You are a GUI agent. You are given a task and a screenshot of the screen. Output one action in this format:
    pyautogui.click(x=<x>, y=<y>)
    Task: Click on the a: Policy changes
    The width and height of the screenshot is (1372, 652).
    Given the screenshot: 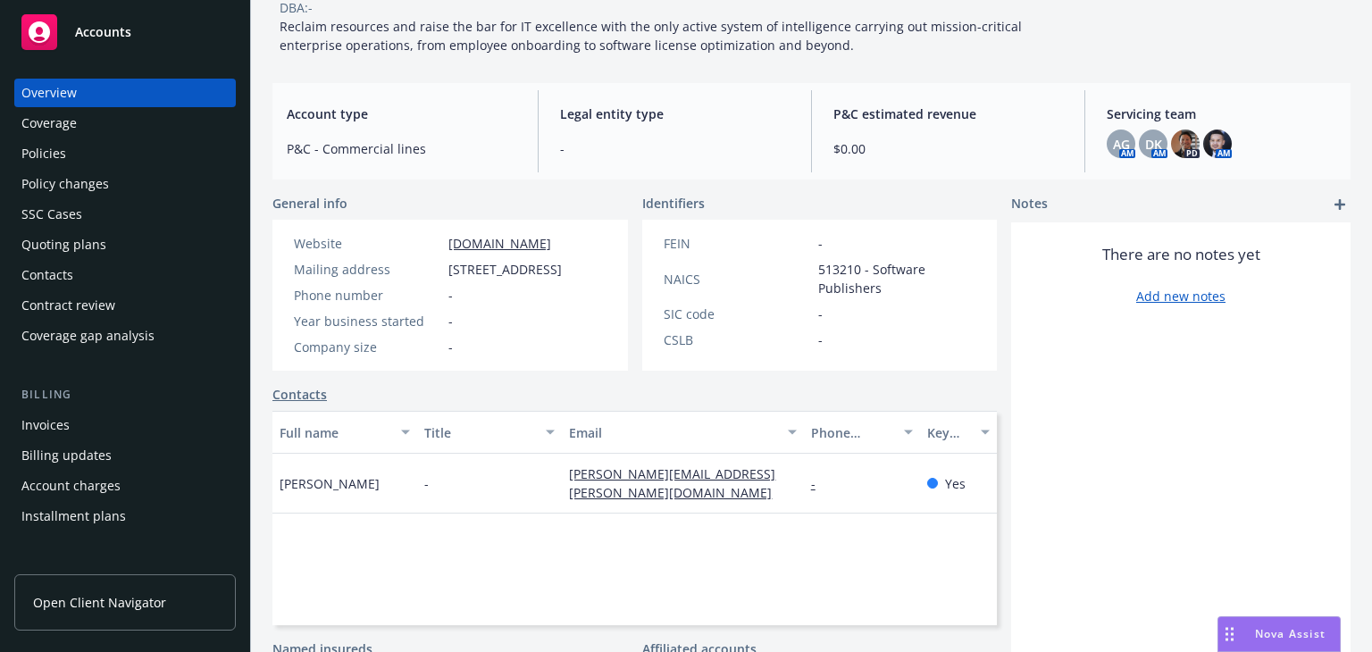 What is the action you would take?
    pyautogui.click(x=125, y=184)
    